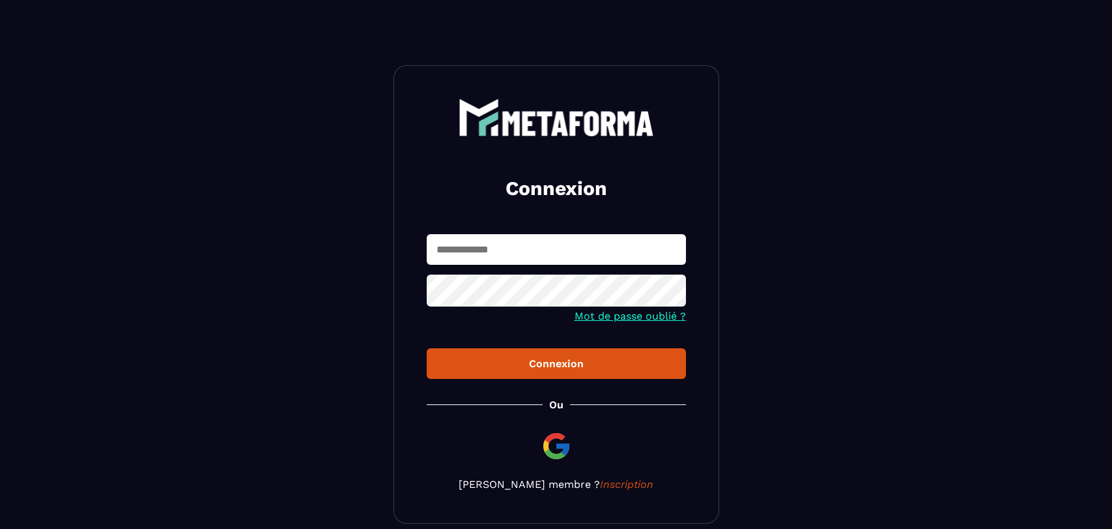 The height and width of the screenshot is (529, 1112). I want to click on img: google, so click(557, 446).